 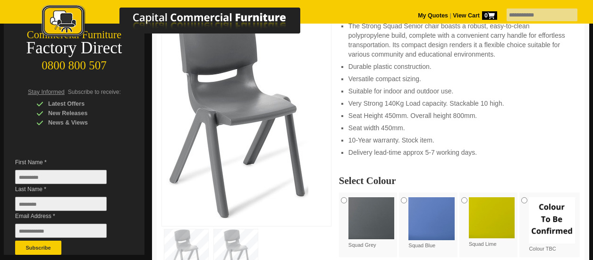 I want to click on li: Durable plastic construction., so click(x=459, y=67).